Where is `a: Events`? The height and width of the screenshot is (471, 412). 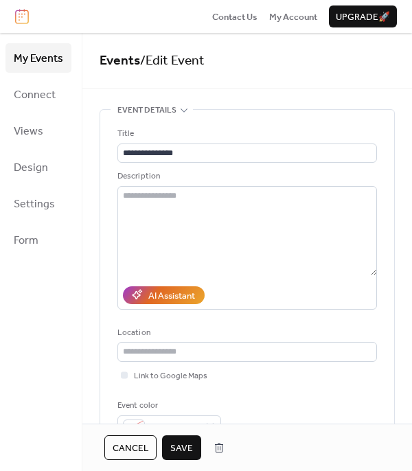
a: Events is located at coordinates (120, 60).